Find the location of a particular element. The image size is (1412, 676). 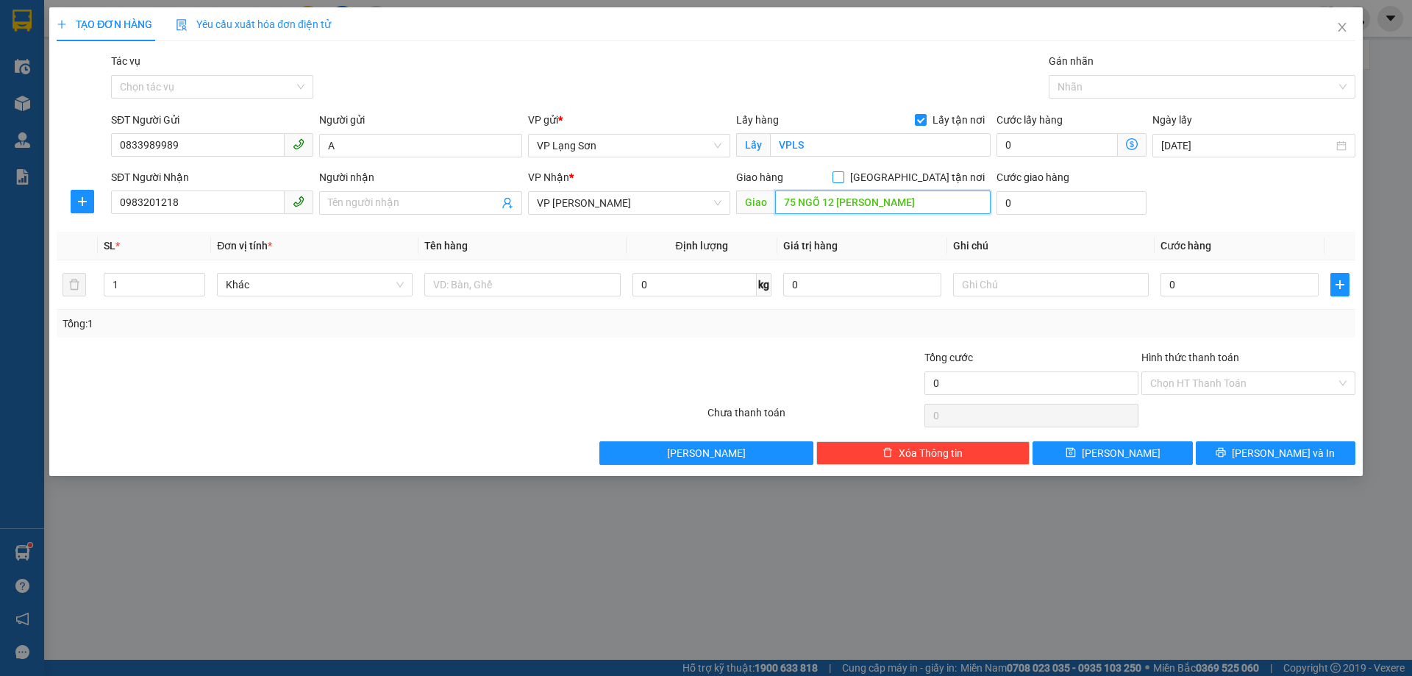

span: Định lượng is located at coordinates (701, 246).